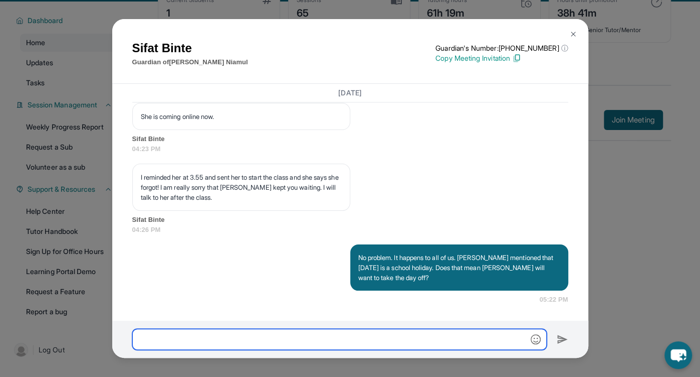 The image size is (700, 377). Describe the element at coordinates (678, 354) in the screenshot. I see `button: chat-button` at that location.